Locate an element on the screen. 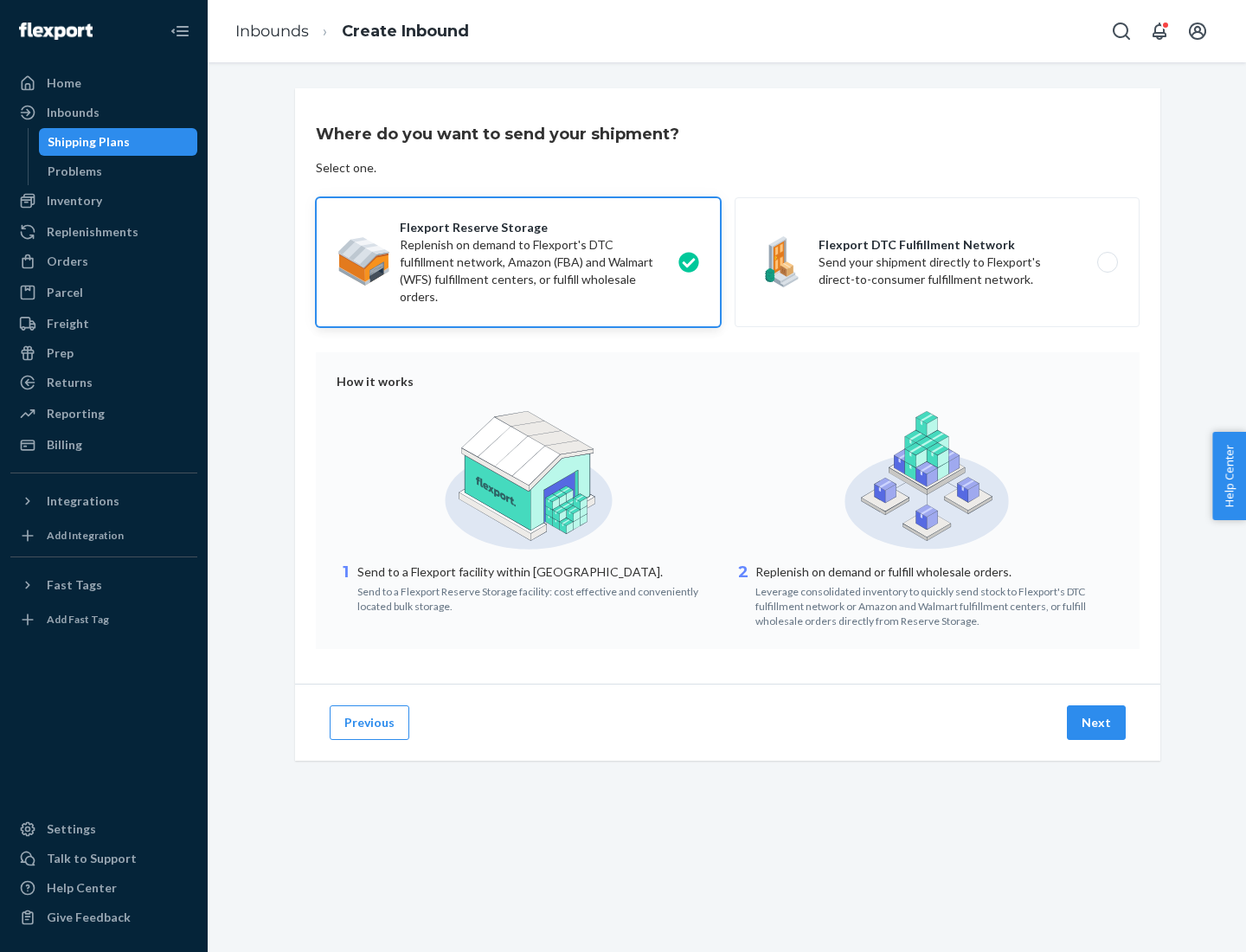 This screenshot has height=952, width=1246. a: Parcel is located at coordinates (104, 293).